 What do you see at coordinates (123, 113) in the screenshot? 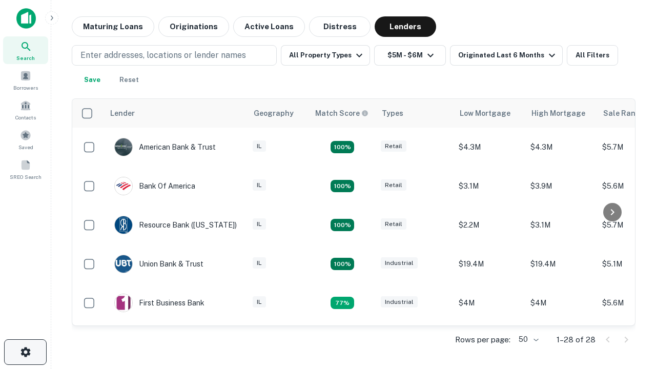
I see `div: Lender` at bounding box center [123, 113].